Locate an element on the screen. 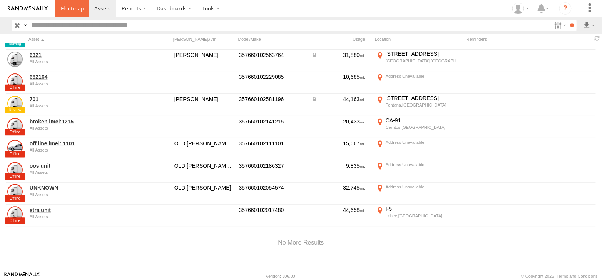 The width and height of the screenshot is (602, 280). label: Search Filter Options is located at coordinates (559, 25).